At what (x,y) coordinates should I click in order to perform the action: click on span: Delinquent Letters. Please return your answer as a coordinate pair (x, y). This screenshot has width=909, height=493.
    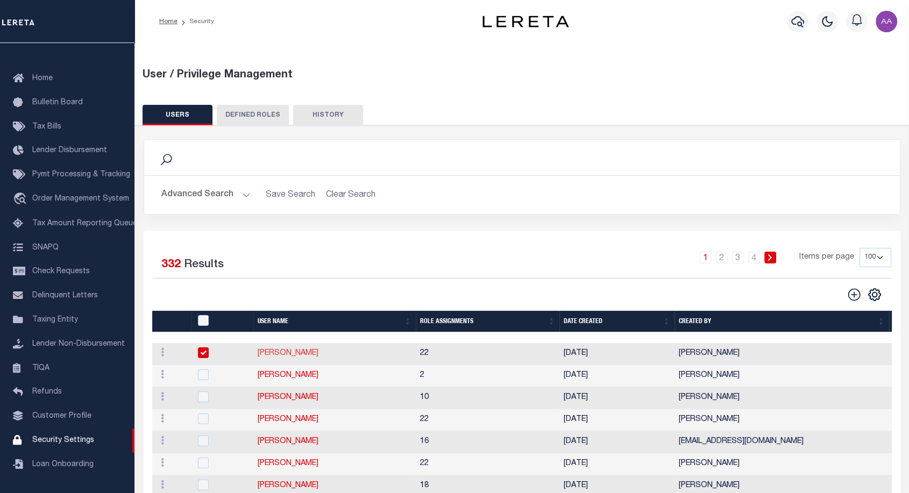
    Looking at the image, I should click on (65, 296).